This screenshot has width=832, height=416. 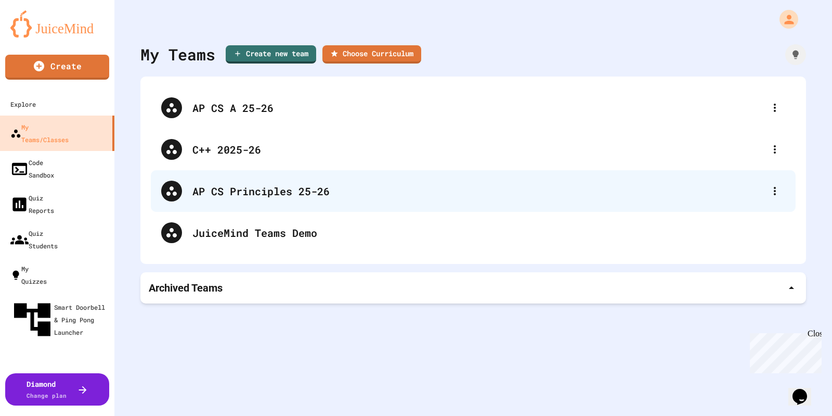 I want to click on p: Archived Teams, so click(x=186, y=288).